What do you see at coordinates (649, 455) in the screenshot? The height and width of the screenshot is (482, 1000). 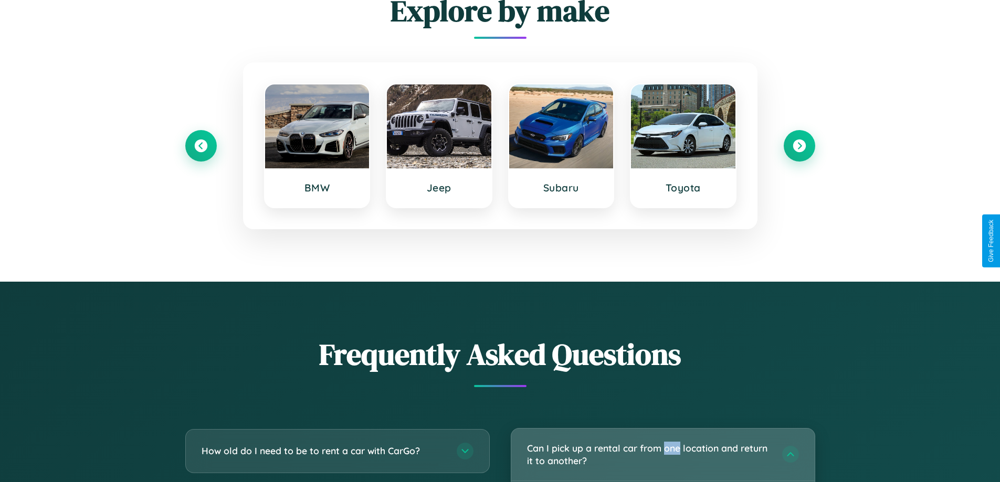 I see `h3: Can I pick up a rental car from one location and return it to another?` at bounding box center [649, 455].